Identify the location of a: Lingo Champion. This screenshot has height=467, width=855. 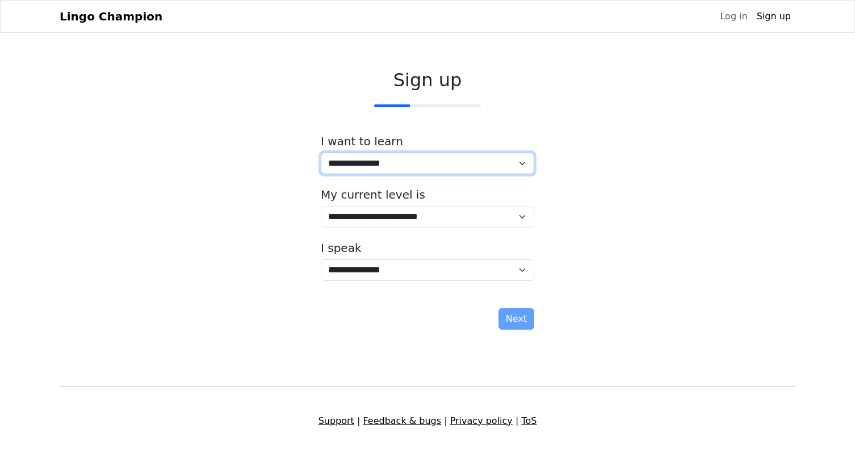
(111, 16).